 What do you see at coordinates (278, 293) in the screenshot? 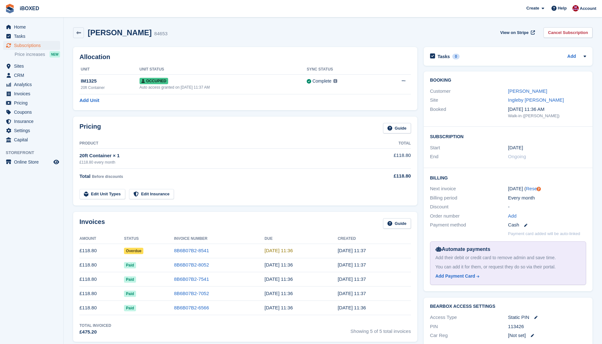
I see `time: 2025-06-07 10:36:49 UTC` at bounding box center [278, 293].